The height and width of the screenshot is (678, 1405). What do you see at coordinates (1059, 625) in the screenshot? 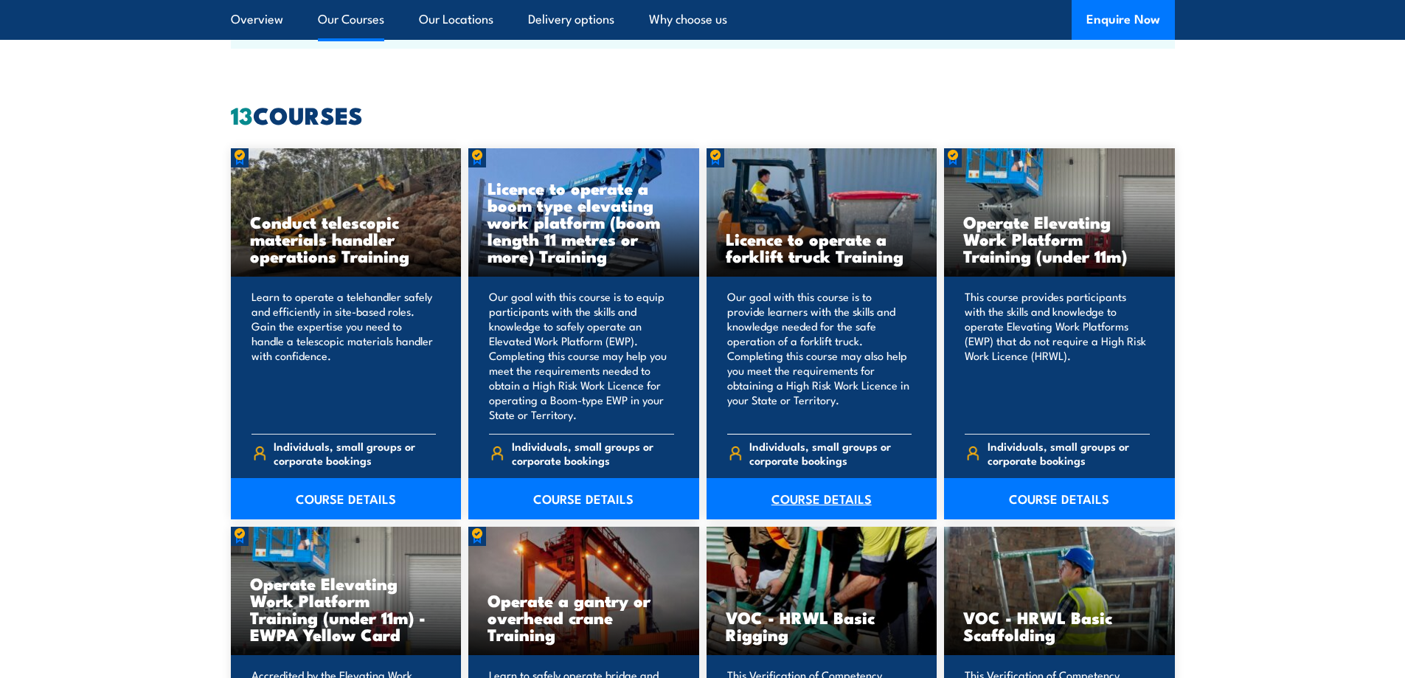
I see `h3: VOC - HRWL Basic Scaffolding` at bounding box center [1059, 625].